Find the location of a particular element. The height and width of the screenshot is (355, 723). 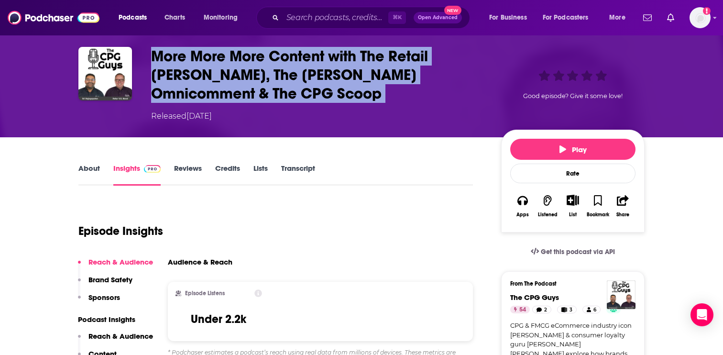

span: Good episode? Give it some love! is located at coordinates (573, 96).